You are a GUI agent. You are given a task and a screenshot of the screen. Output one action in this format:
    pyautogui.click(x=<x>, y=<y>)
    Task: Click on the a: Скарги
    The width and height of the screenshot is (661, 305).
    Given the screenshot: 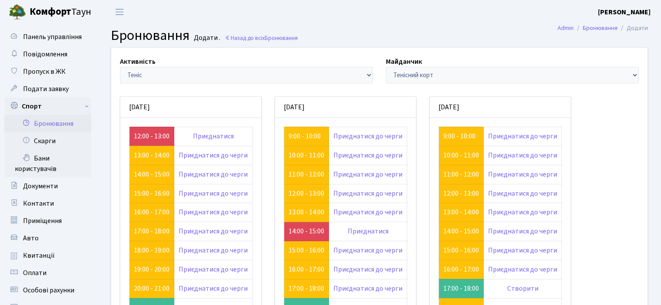 What is the action you would take?
    pyautogui.click(x=48, y=141)
    